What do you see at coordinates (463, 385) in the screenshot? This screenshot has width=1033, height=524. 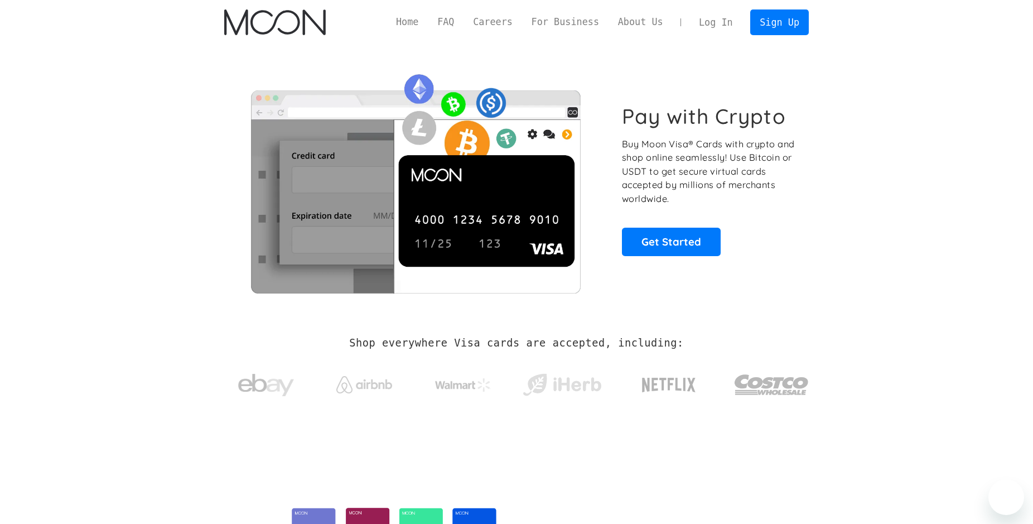 I see `img: Walmart` at bounding box center [463, 385].